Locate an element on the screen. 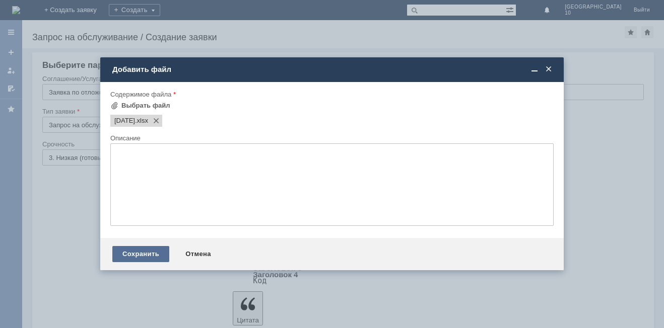 This screenshot has height=328, width=664. div: Описание is located at coordinates (331, 138).